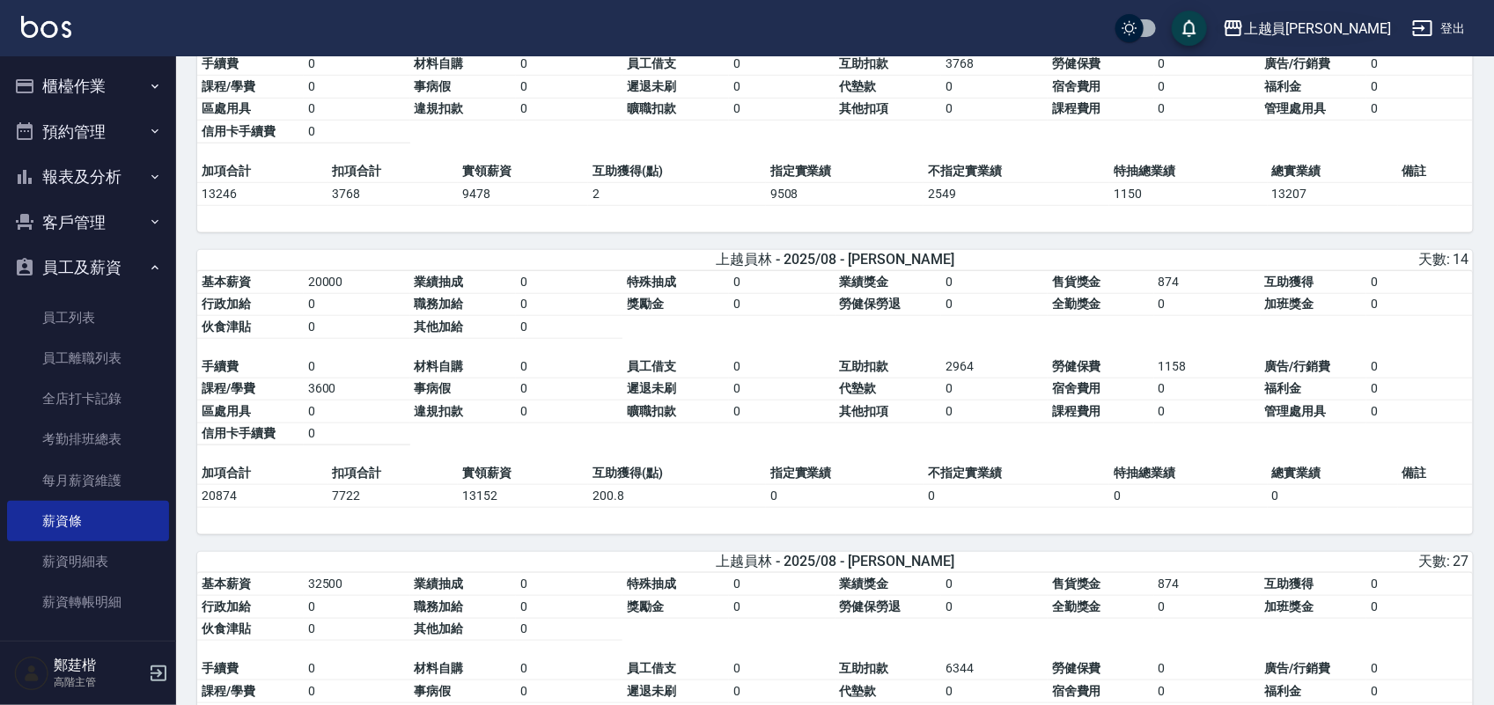 This screenshot has height=705, width=1494. Describe the element at coordinates (88, 268) in the screenshot. I see `button: 員工及薪資` at that location.